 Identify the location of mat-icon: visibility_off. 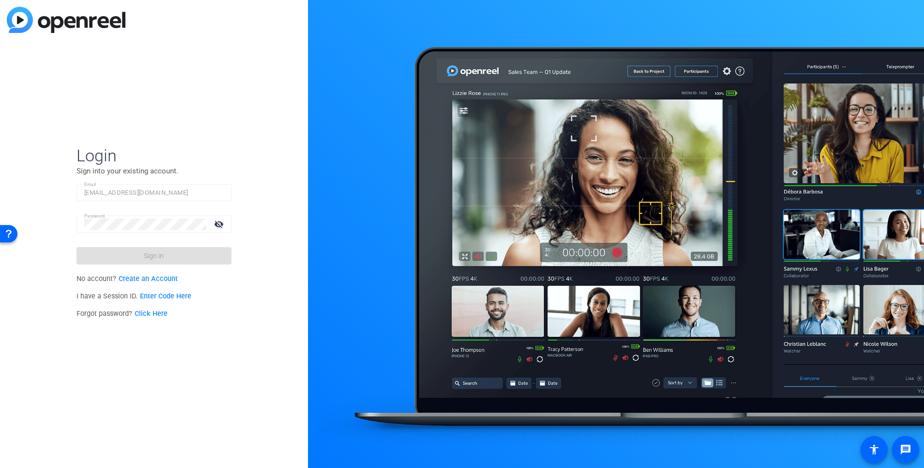
(220, 224).